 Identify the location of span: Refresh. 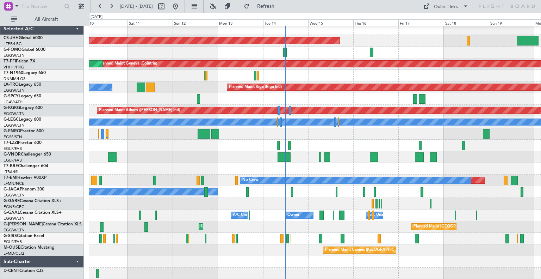
(266, 6).